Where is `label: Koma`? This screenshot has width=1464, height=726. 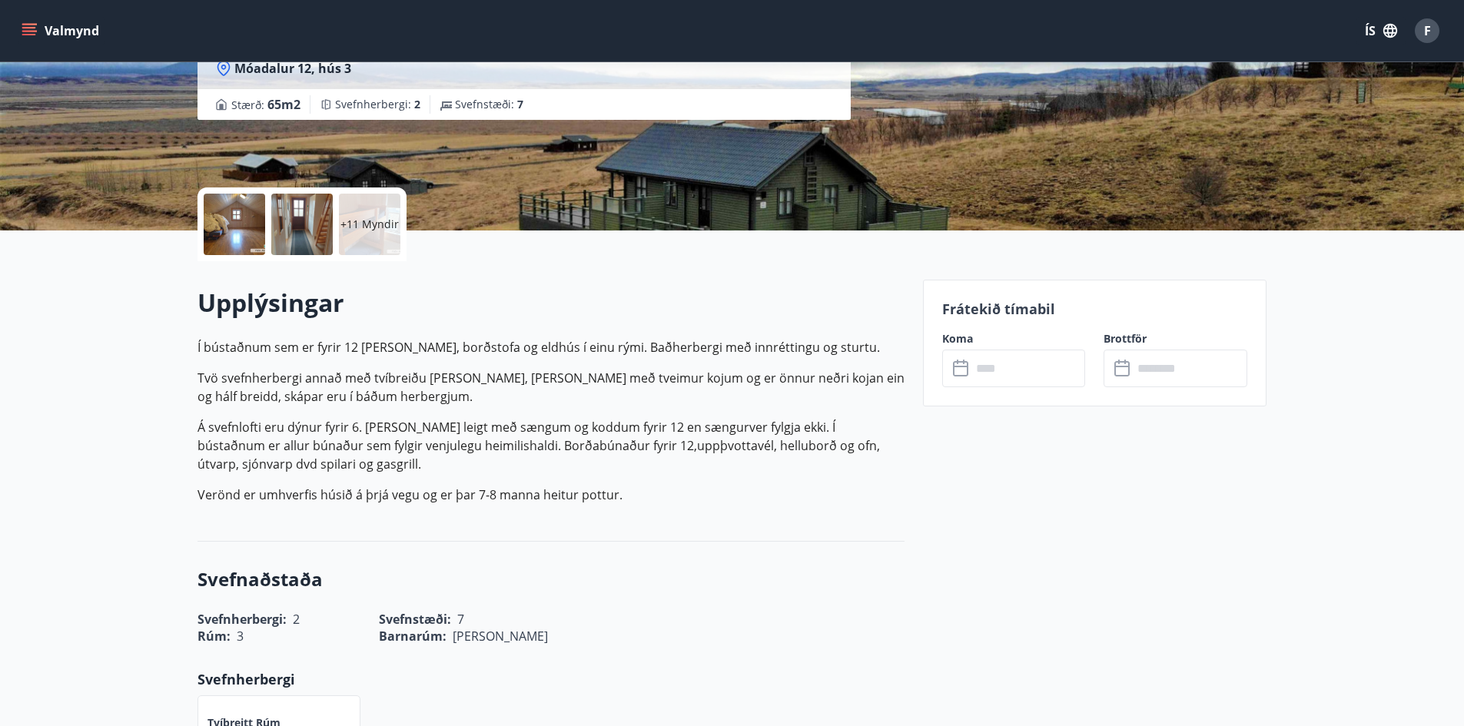 label: Koma is located at coordinates (1014, 339).